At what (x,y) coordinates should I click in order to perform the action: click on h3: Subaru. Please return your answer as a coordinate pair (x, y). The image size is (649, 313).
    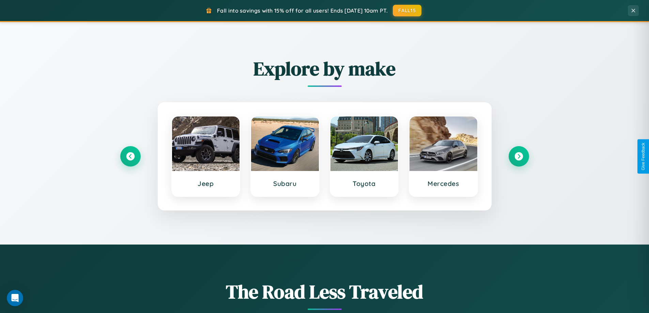
    Looking at the image, I should click on (285, 184).